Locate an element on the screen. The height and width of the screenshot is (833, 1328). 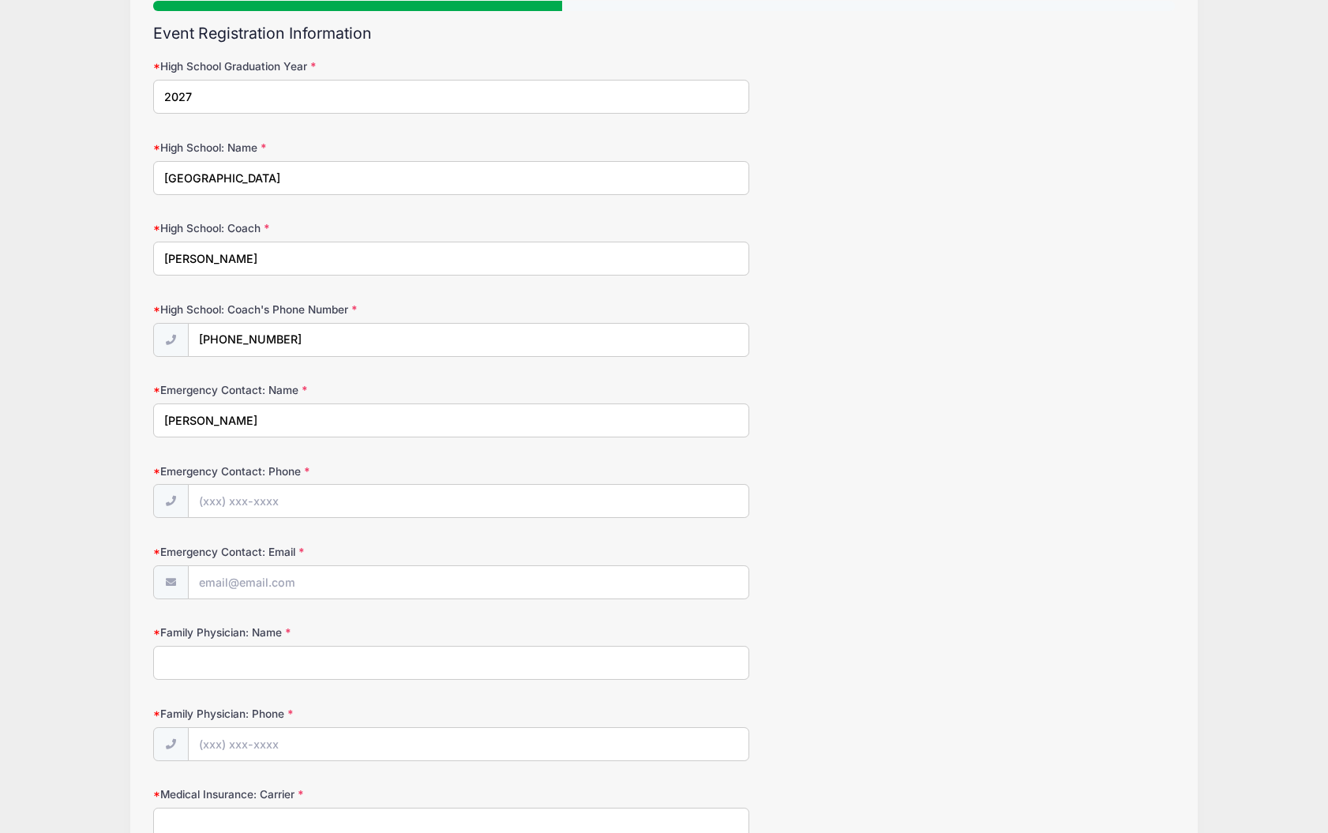
label: High School: Coach is located at coordinates (323, 228).